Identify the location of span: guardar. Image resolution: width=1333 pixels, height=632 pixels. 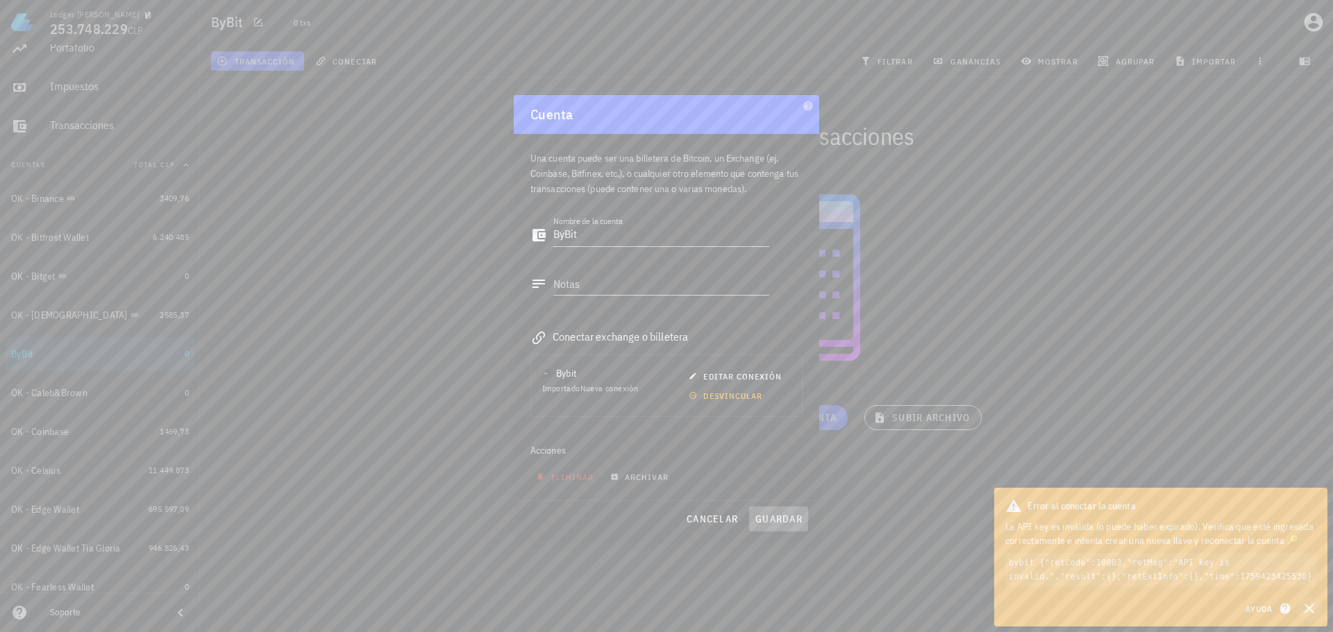
(778, 519).